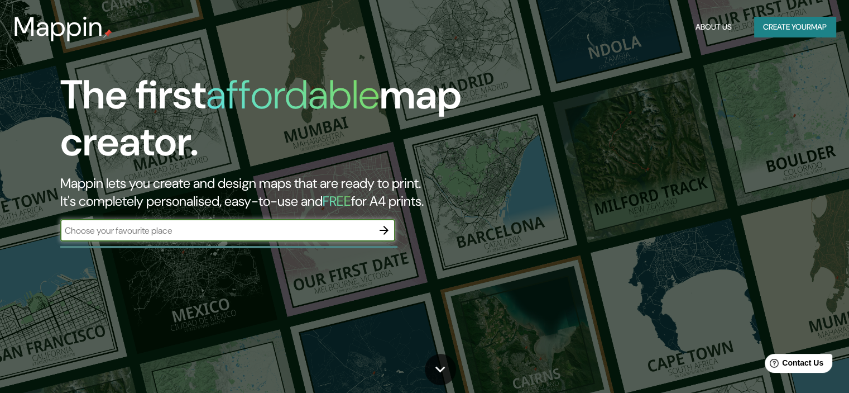 Image resolution: width=849 pixels, height=393 pixels. What do you see at coordinates (217, 230) in the screenshot?
I see `input: Choose your favourite place` at bounding box center [217, 230].